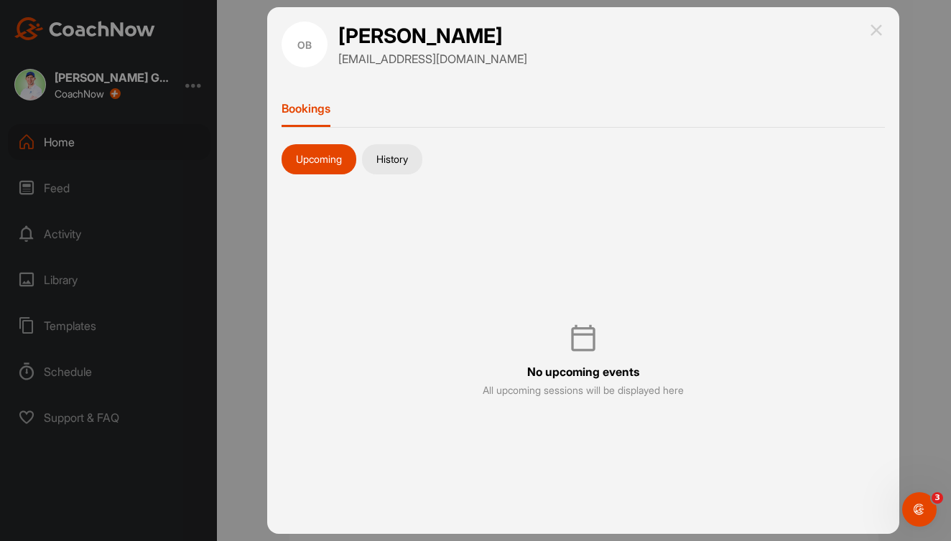  Describe the element at coordinates (583, 338) in the screenshot. I see `img: calendar` at that location.